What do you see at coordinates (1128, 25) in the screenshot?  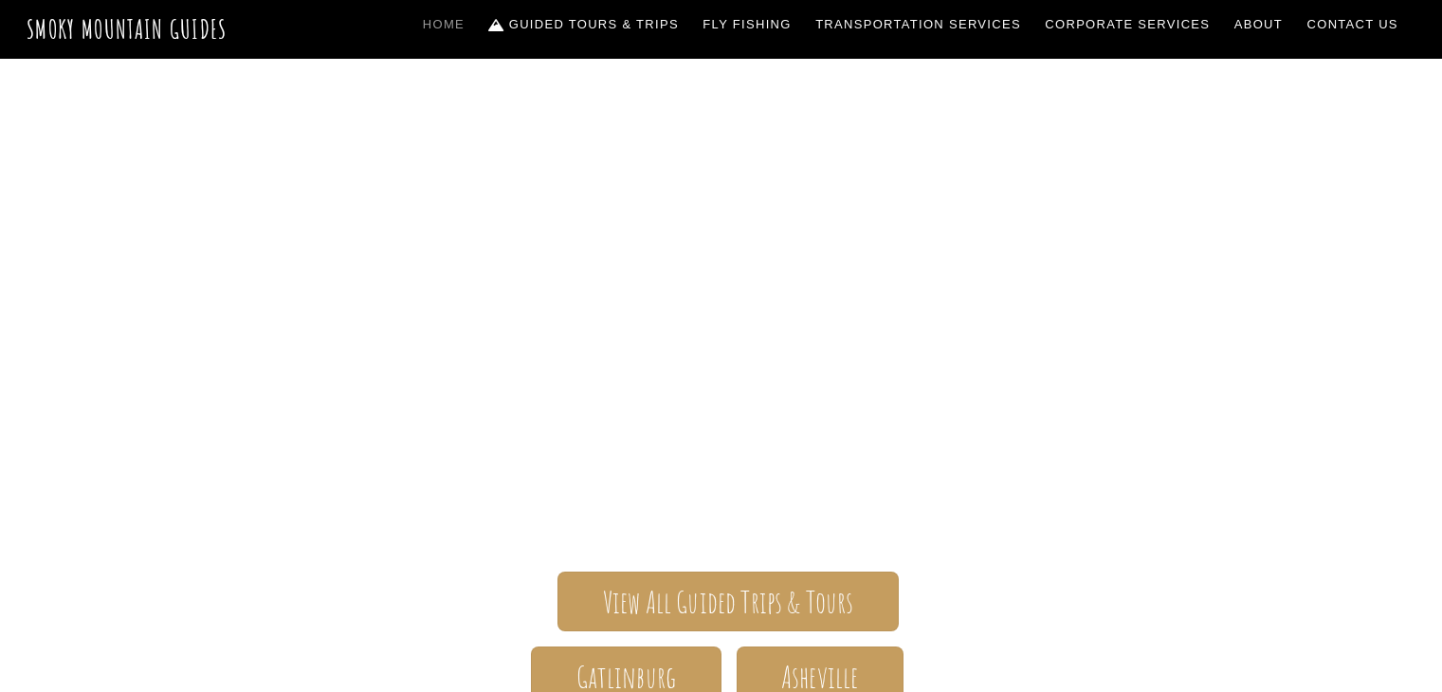 I see `a: Corporate Services` at bounding box center [1128, 25].